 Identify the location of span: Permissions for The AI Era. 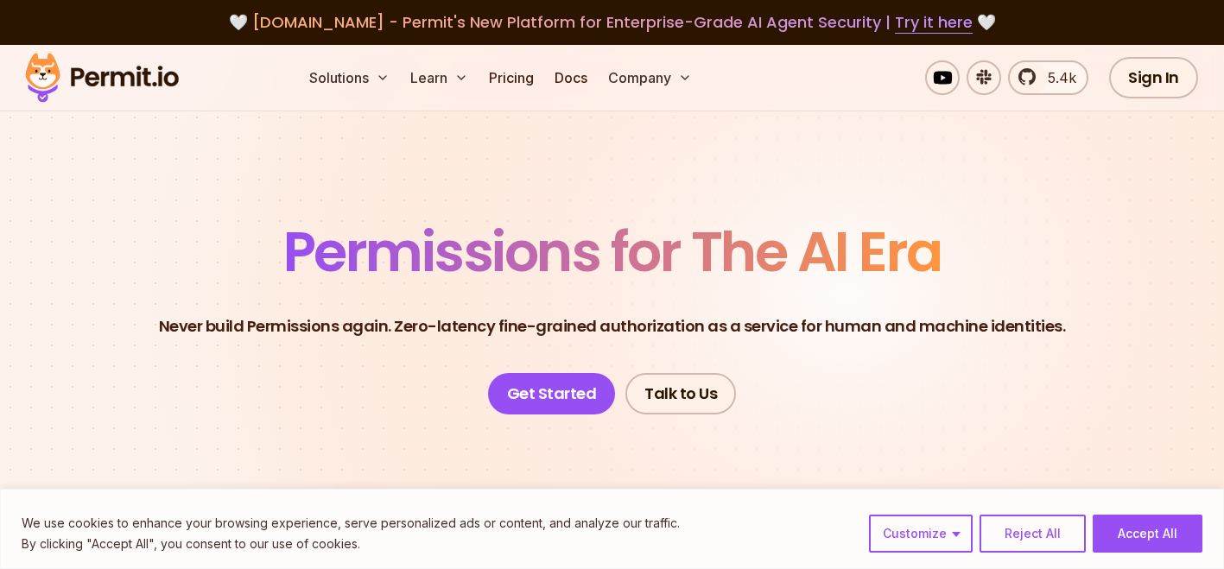
(612, 251).